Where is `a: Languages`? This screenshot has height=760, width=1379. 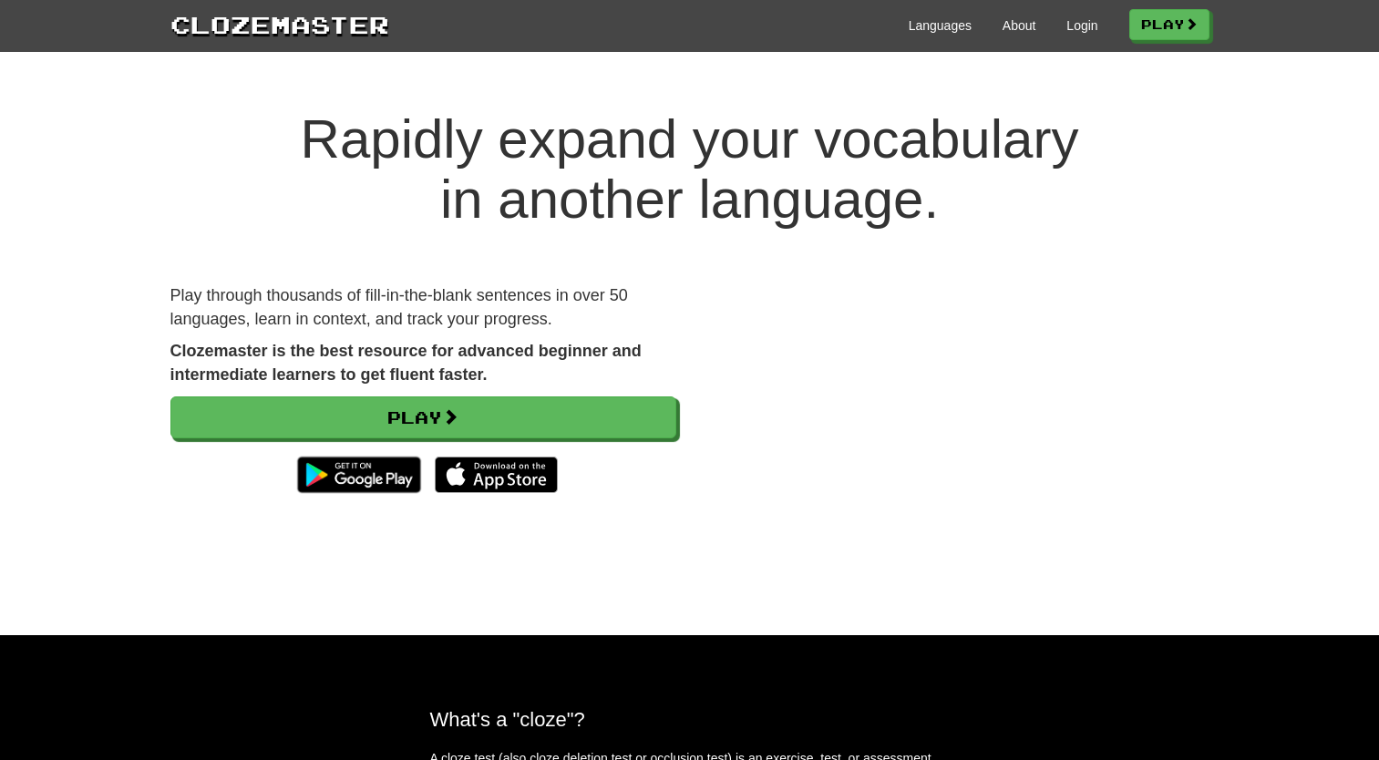 a: Languages is located at coordinates (940, 26).